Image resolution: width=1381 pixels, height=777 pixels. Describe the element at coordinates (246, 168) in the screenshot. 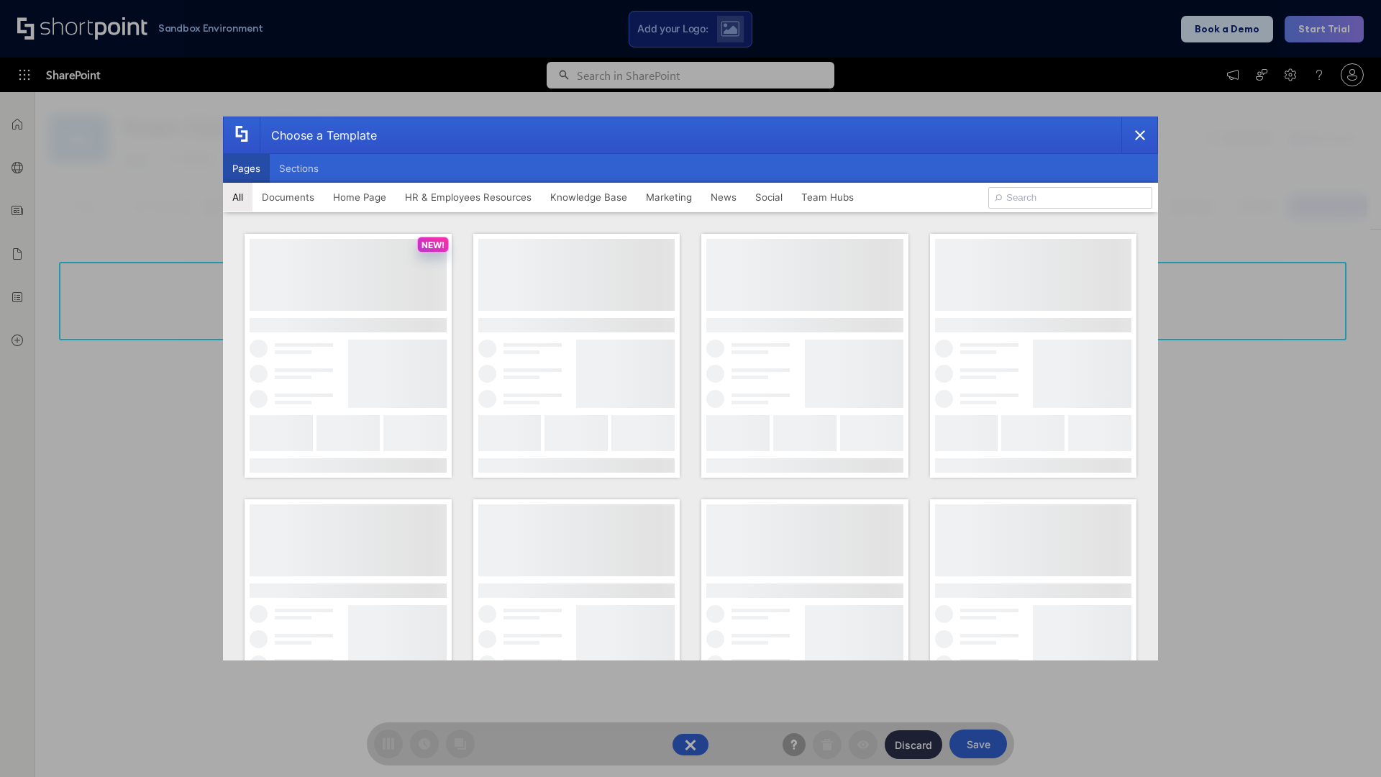

I see `button: Pages` at that location.